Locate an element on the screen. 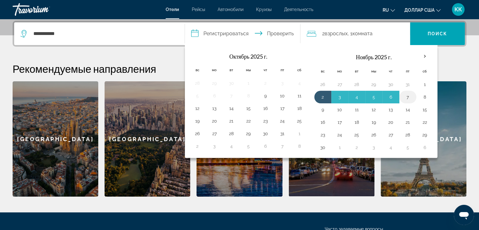 The image size is (479, 230). font: Деятельность is located at coordinates (298, 9).